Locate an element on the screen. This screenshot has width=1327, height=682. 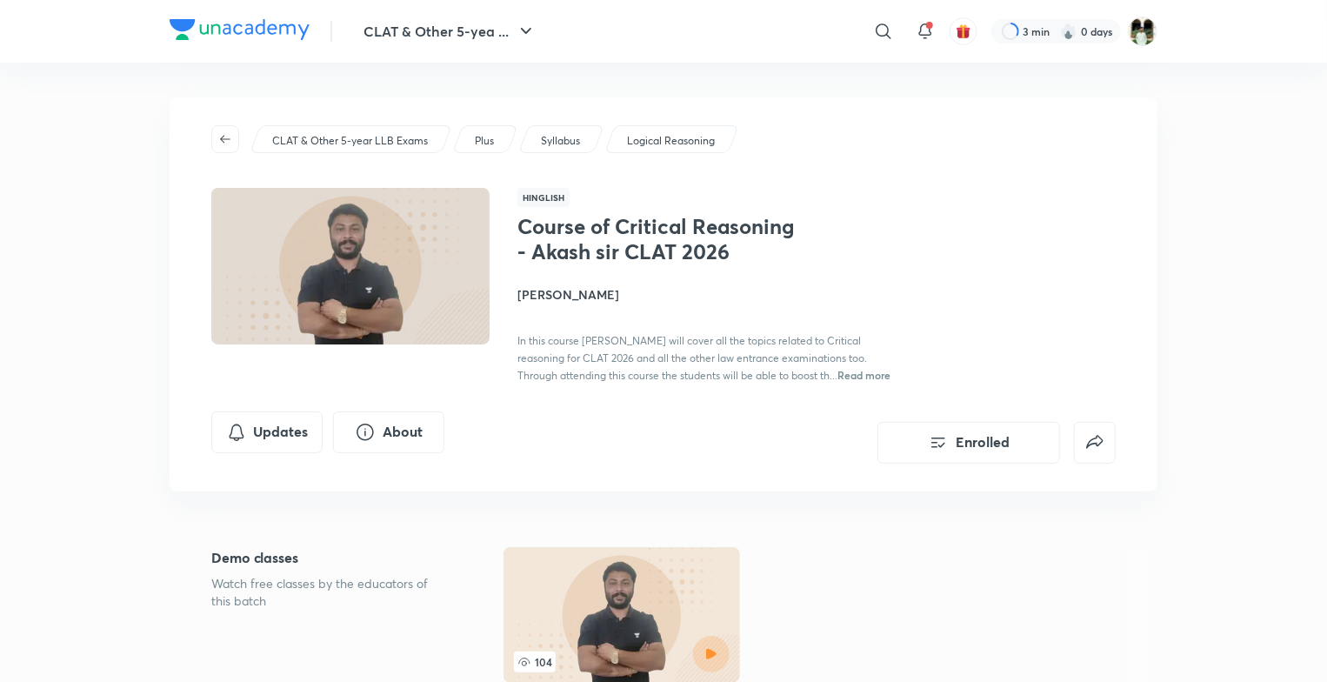
a: Plus is located at coordinates (484, 141).